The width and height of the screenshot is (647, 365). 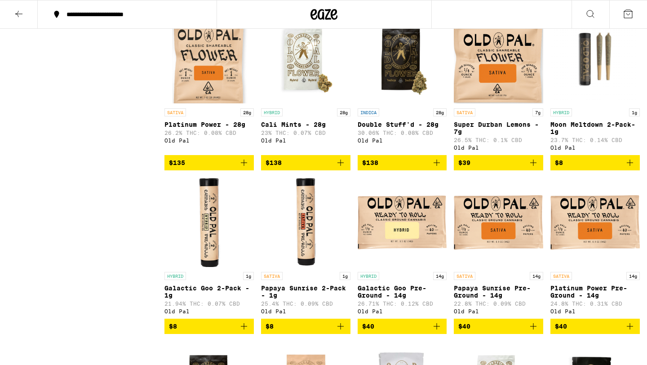 I want to click on span: $39, so click(x=464, y=163).